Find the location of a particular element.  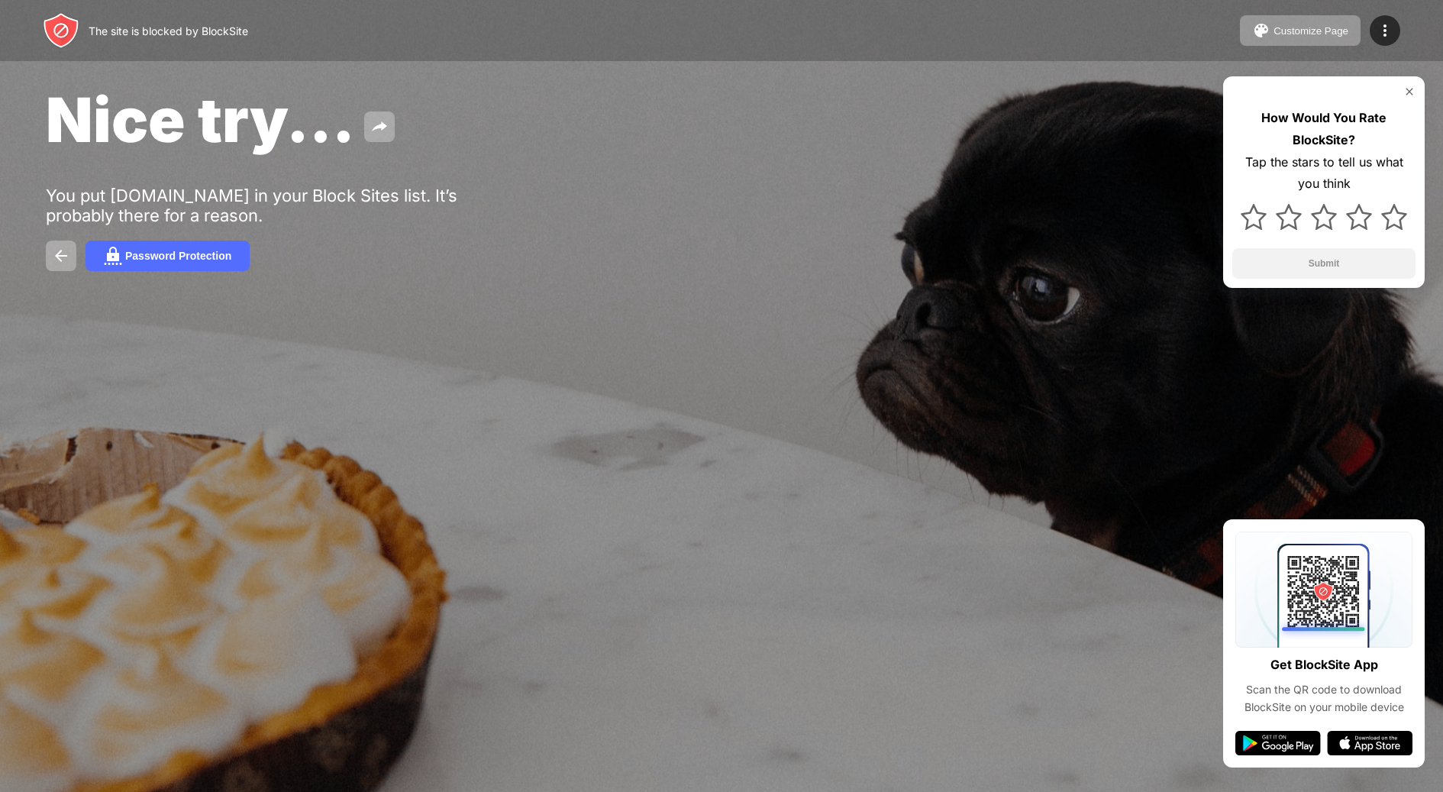

img: password.svg is located at coordinates (113, 256).